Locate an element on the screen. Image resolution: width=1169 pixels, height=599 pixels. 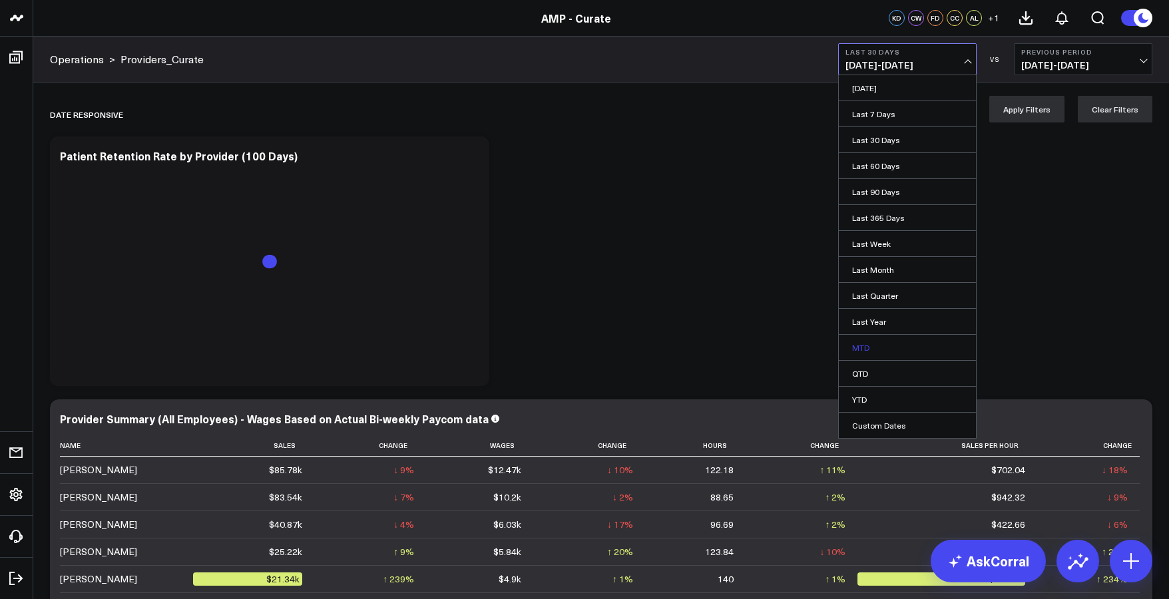
div: $21.34k is located at coordinates (248, 579).